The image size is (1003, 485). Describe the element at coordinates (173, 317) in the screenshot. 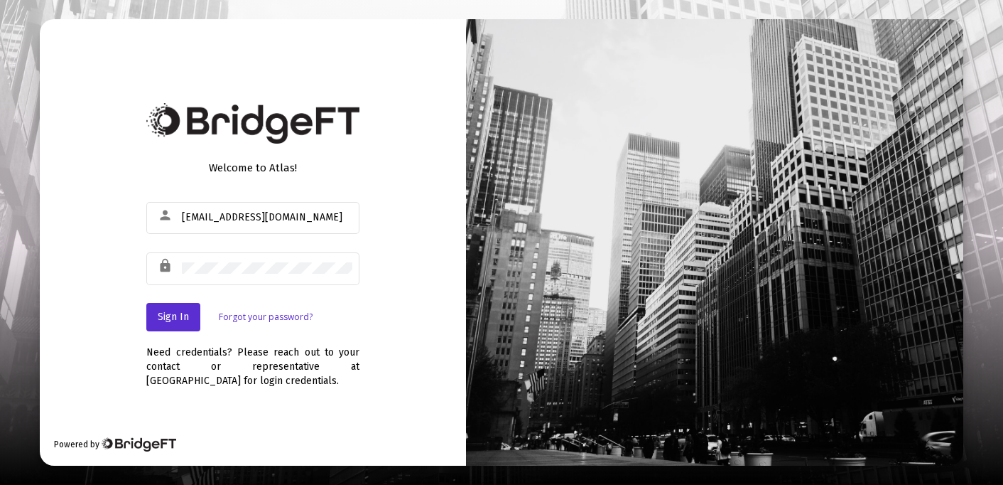

I see `button: Sign In` at that location.